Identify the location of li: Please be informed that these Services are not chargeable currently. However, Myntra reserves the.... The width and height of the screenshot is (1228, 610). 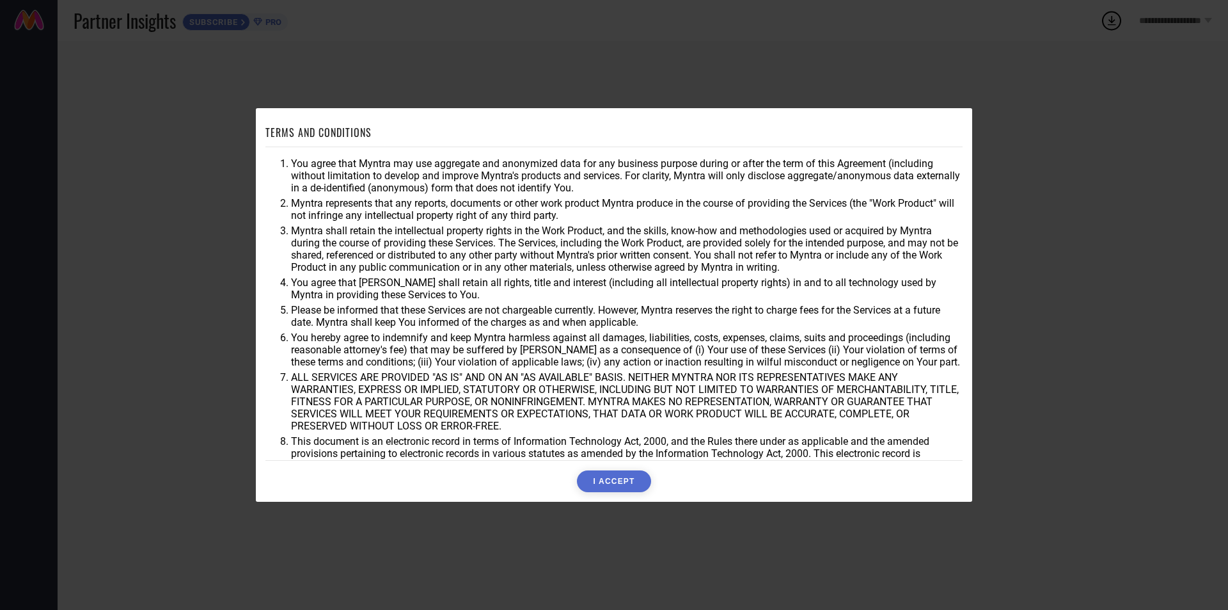
(627, 316).